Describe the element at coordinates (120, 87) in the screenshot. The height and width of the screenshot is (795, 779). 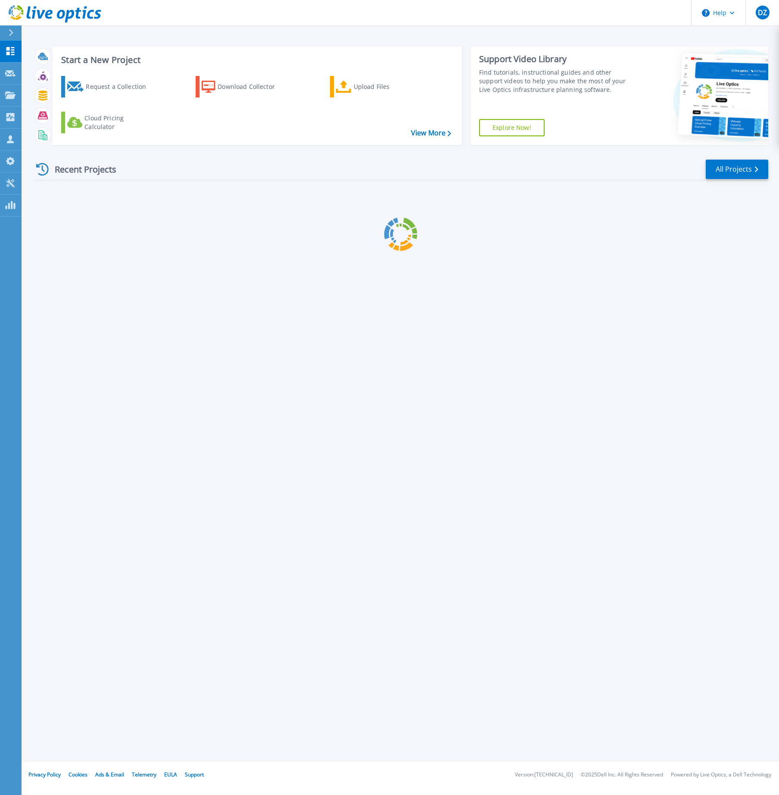
I see `div: Request a Collection` at that location.